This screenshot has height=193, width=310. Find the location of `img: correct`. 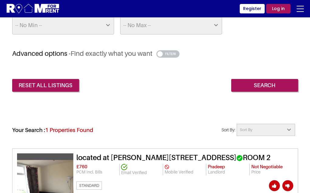

img: correct is located at coordinates (240, 158).